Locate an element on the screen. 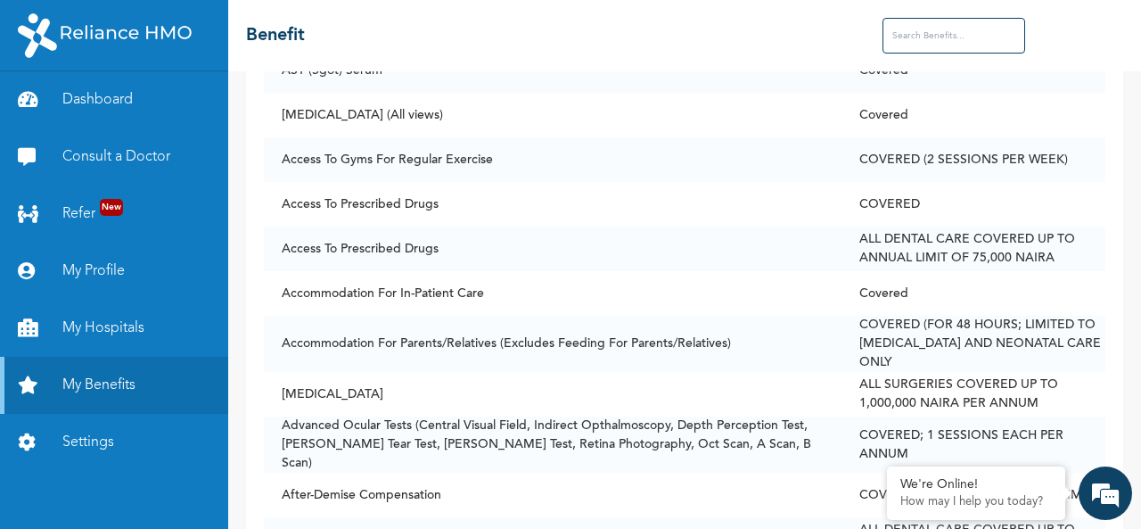 This screenshot has width=1141, height=529. img: RelianceHMO's Logo is located at coordinates (104, 36).